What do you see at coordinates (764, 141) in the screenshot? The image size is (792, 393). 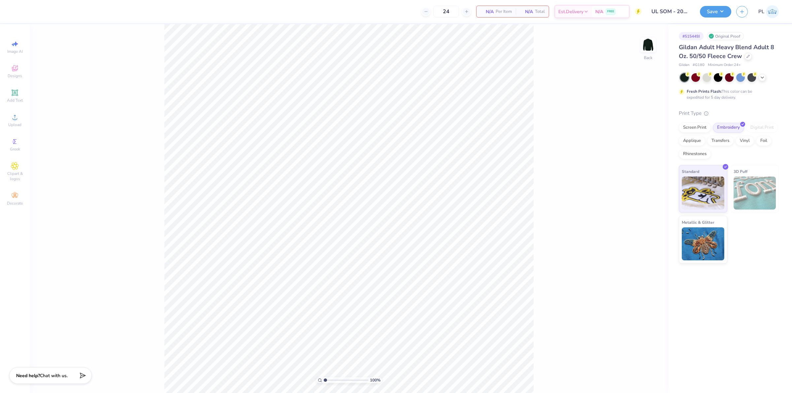 I see `div: Foil` at bounding box center [764, 141].